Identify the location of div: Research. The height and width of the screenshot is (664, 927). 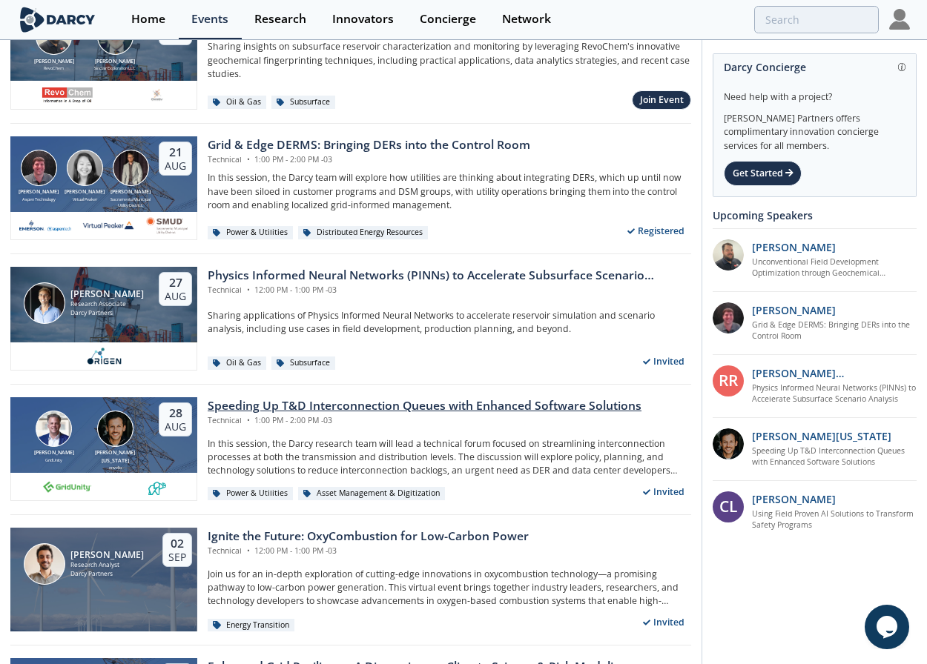
(280, 19).